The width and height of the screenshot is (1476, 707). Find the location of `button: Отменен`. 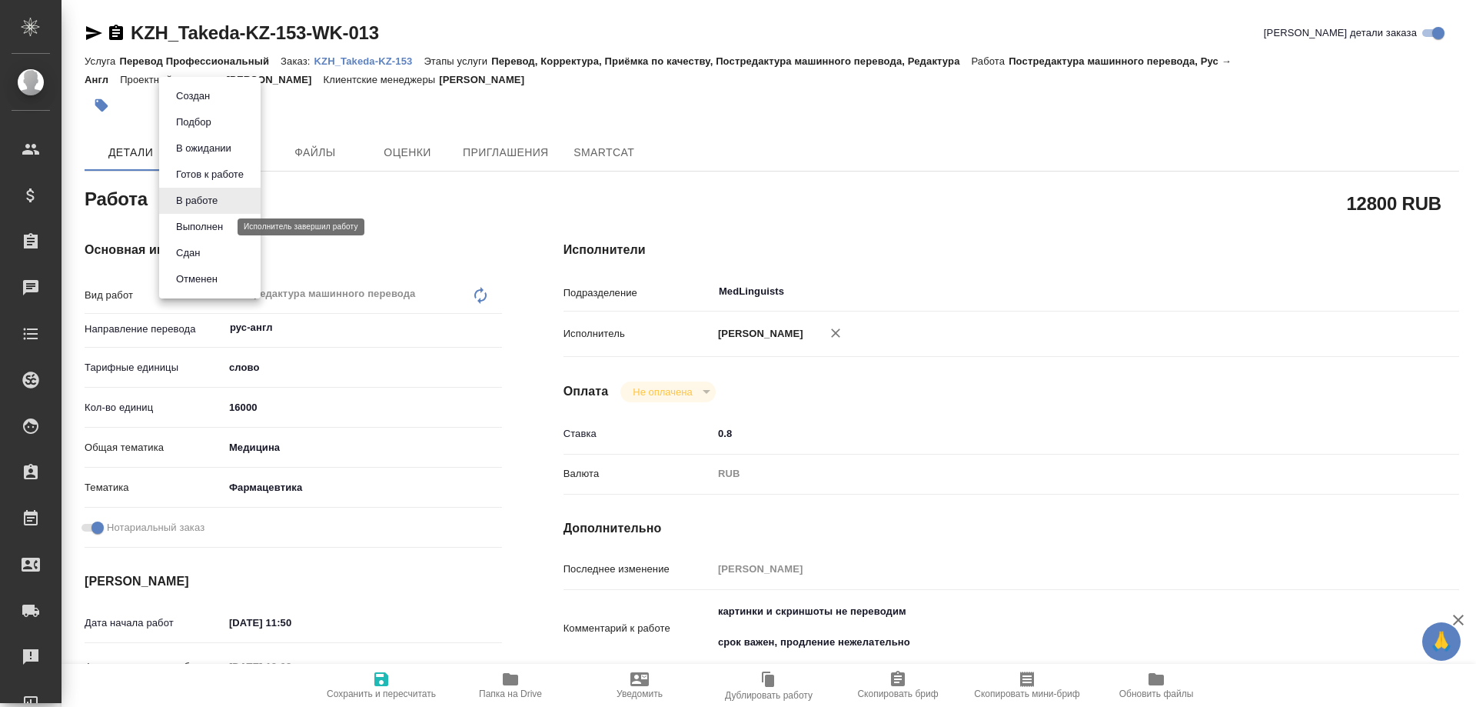

button: Отменен is located at coordinates (197, 279).